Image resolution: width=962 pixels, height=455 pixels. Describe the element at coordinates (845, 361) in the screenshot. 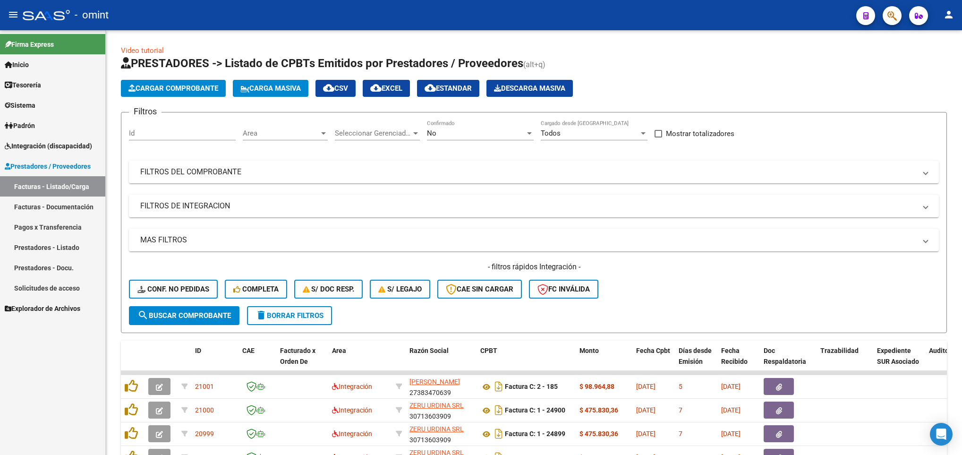

I see `datatable-header-cell: Trazabilidad` at that location.